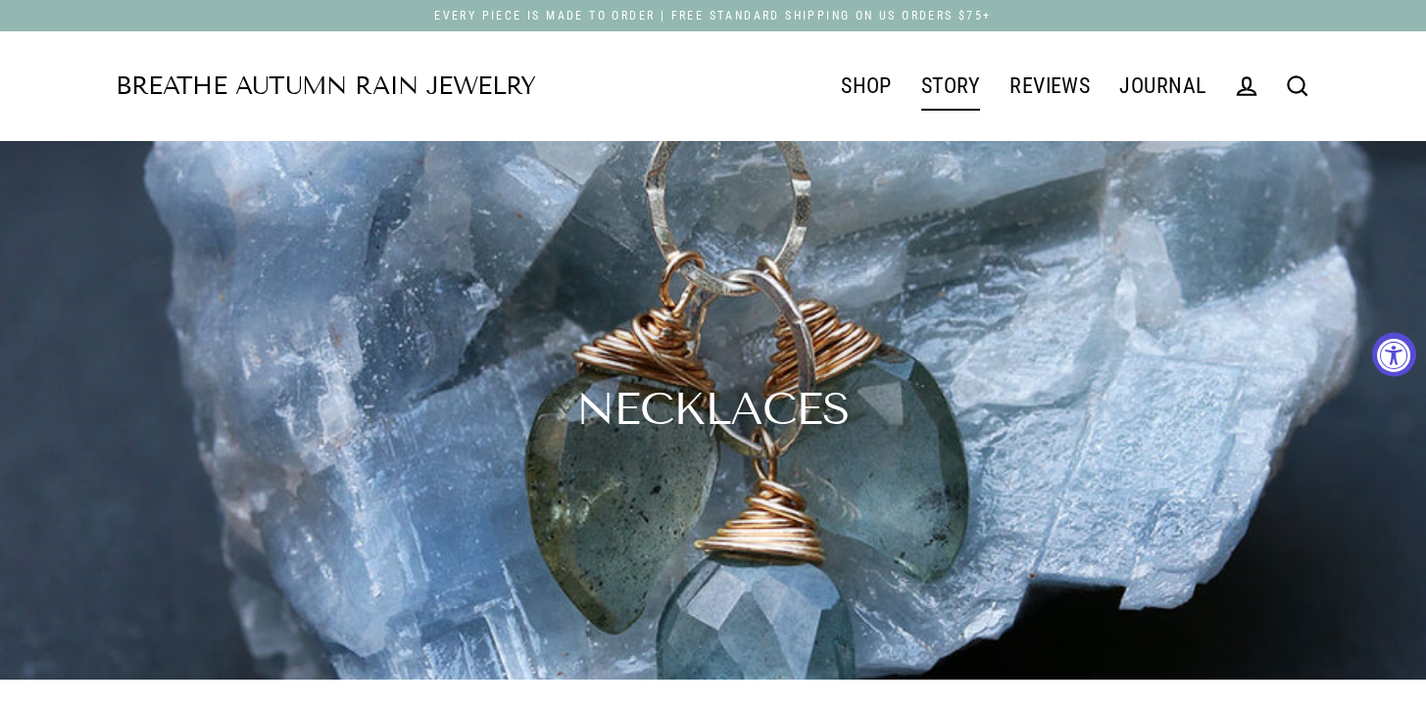  What do you see at coordinates (325, 86) in the screenshot?
I see `a: Breathe Autumn Rain Jewelry` at bounding box center [325, 86].